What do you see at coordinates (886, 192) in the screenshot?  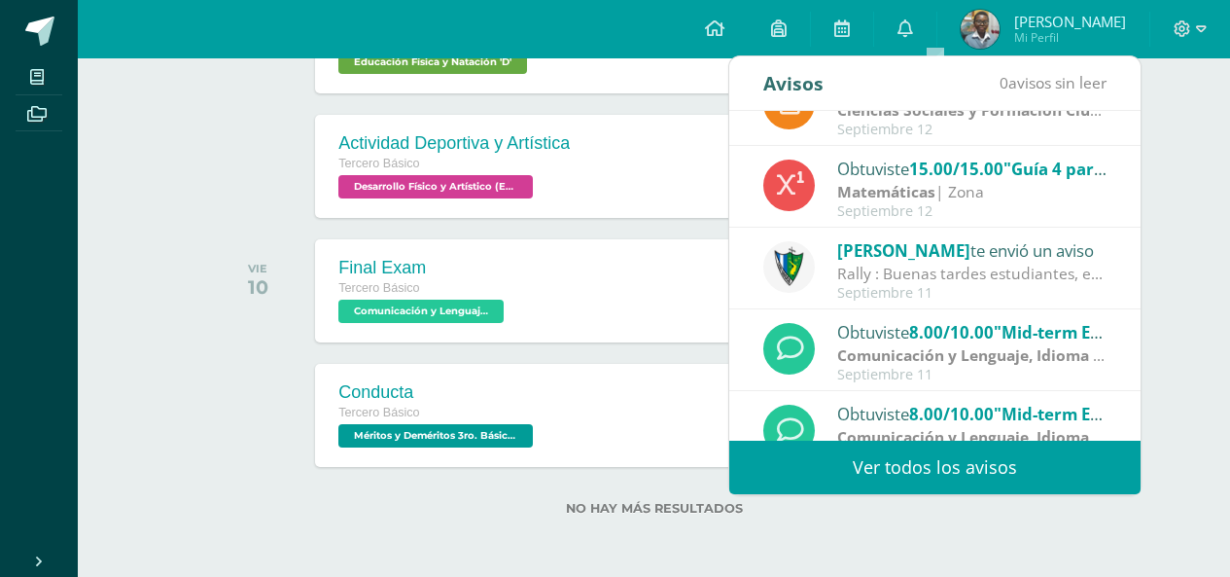 I see `strong: Matemáticas` at bounding box center [886, 192].